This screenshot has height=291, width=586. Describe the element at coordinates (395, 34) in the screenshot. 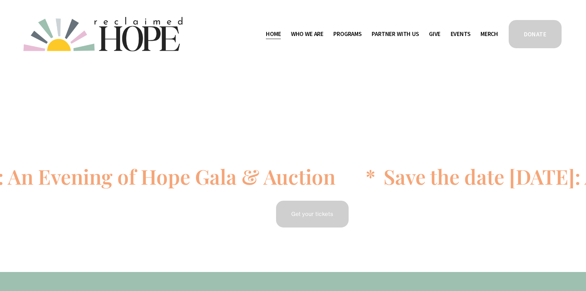

I see `span: Partner With Us` at that location.